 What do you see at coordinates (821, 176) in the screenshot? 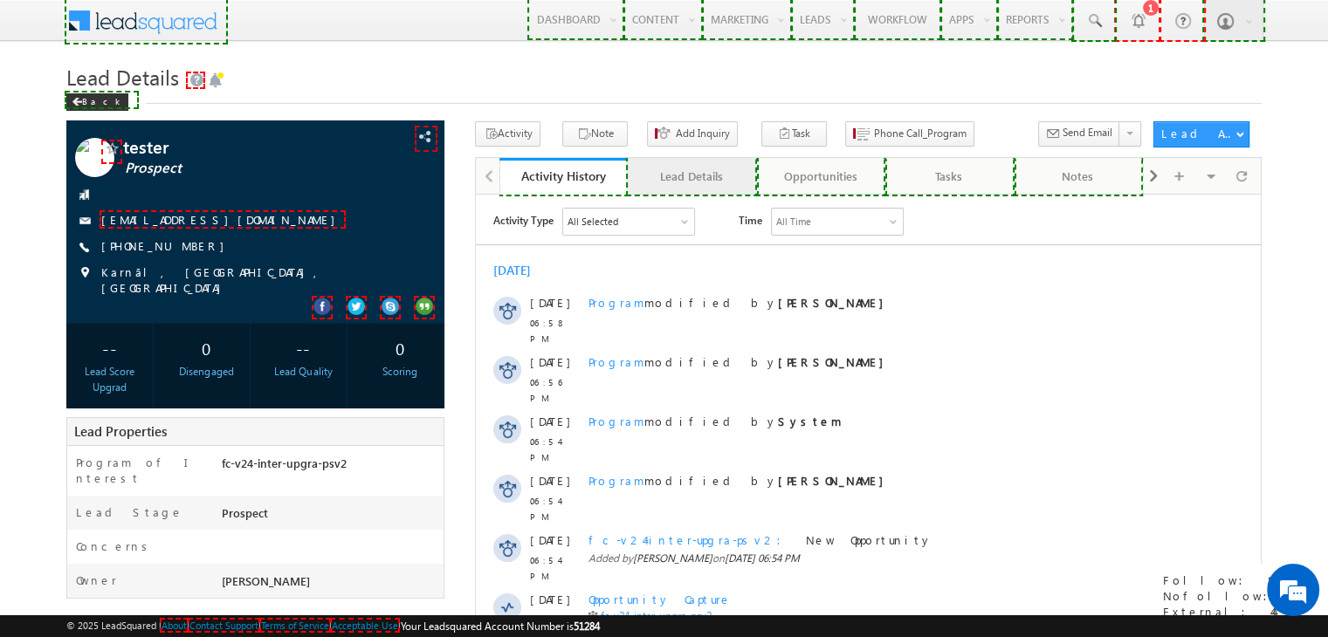
I see `a: Opportunities` at bounding box center [821, 176].